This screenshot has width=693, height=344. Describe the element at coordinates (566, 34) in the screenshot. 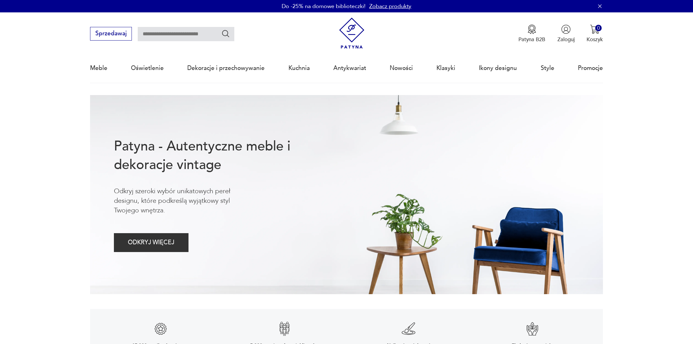

I see `button: Zaloguj` at that location.